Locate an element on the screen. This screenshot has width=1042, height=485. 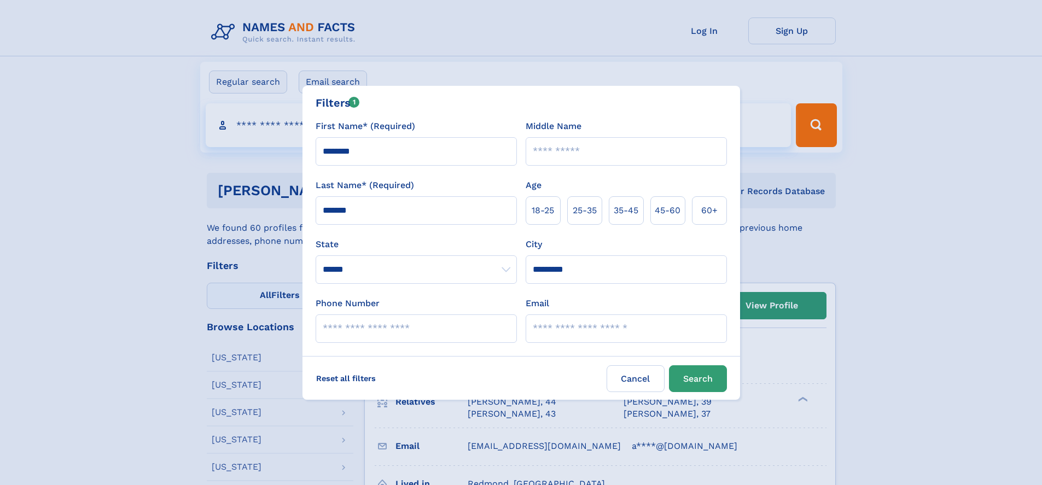
label: State is located at coordinates (416, 244).